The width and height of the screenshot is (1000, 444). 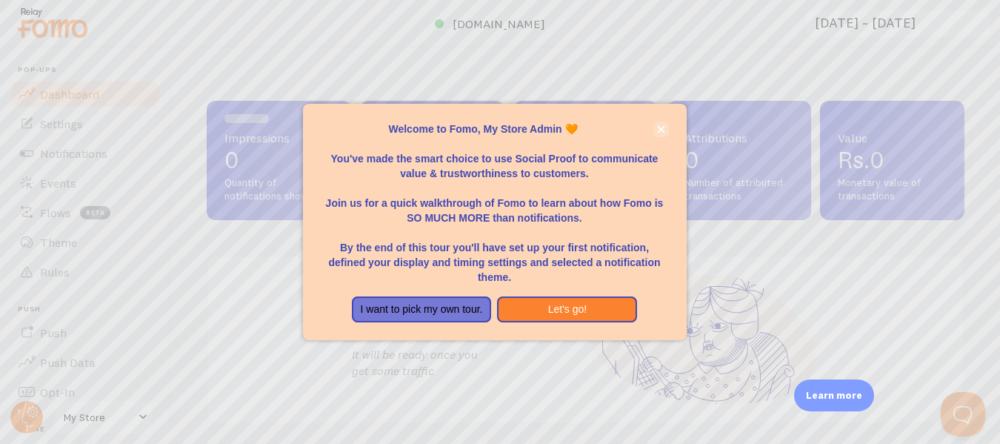 What do you see at coordinates (421, 310) in the screenshot?
I see `button: I want to pick my own tour.` at bounding box center [421, 310].